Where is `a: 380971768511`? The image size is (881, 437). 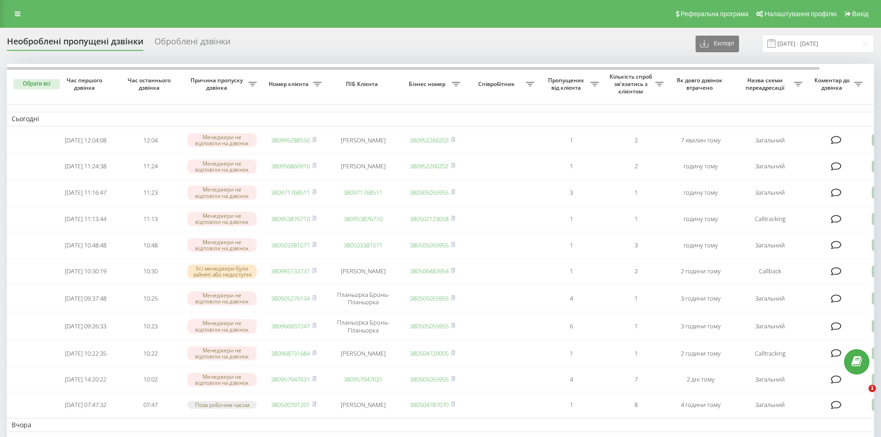
a: 380971768511 is located at coordinates (363, 192).